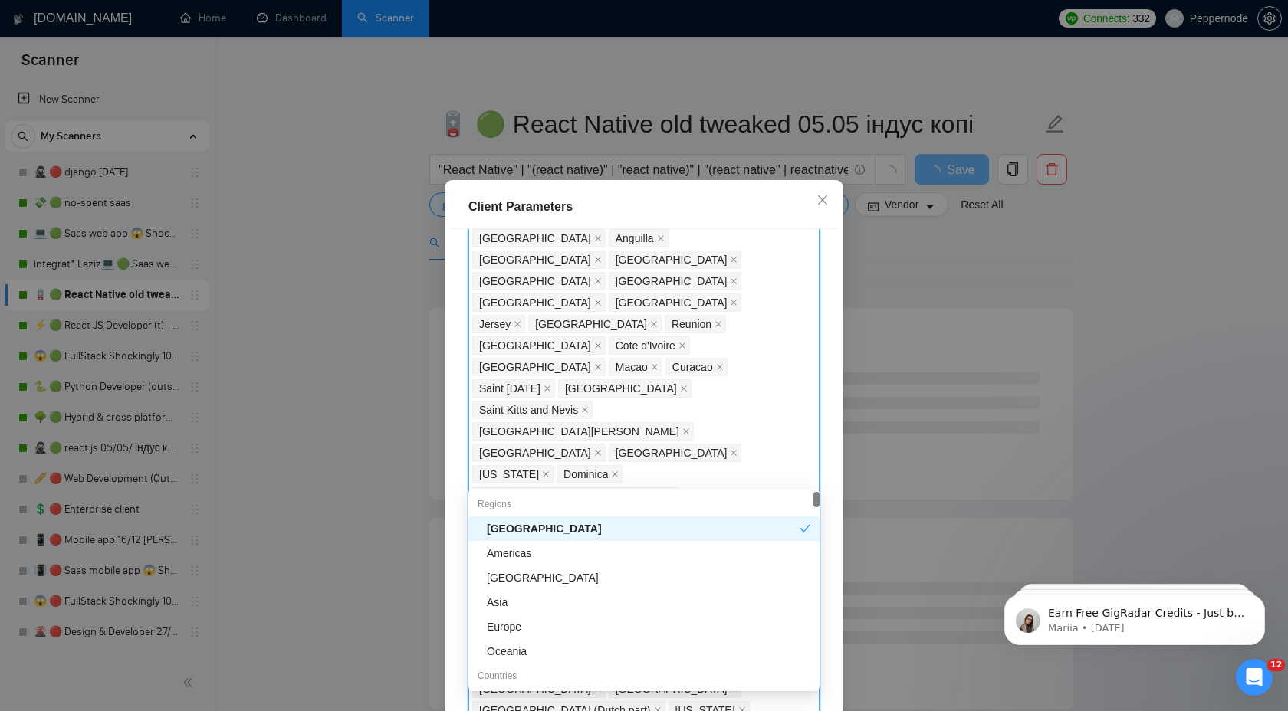 The height and width of the screenshot is (711, 1288). What do you see at coordinates (47, 58) in the screenshot?
I see `img: Profile image for Mariia` at bounding box center [47, 58].